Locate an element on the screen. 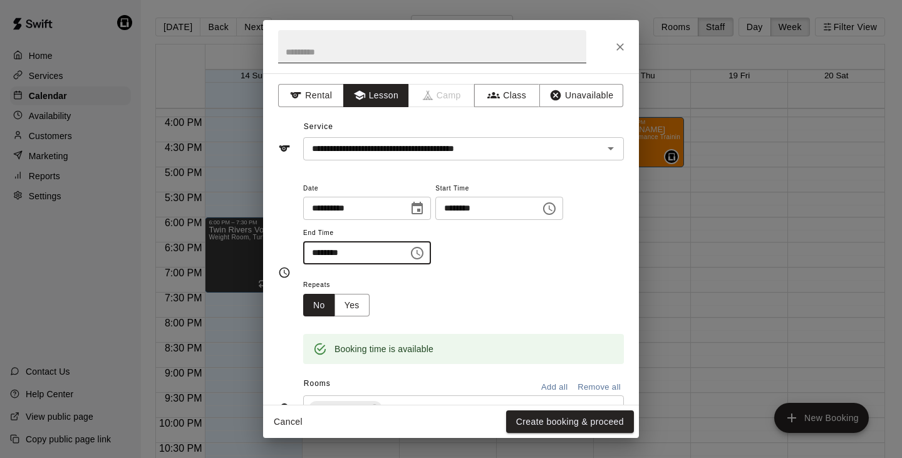  button: Cancel is located at coordinates (288, 422).